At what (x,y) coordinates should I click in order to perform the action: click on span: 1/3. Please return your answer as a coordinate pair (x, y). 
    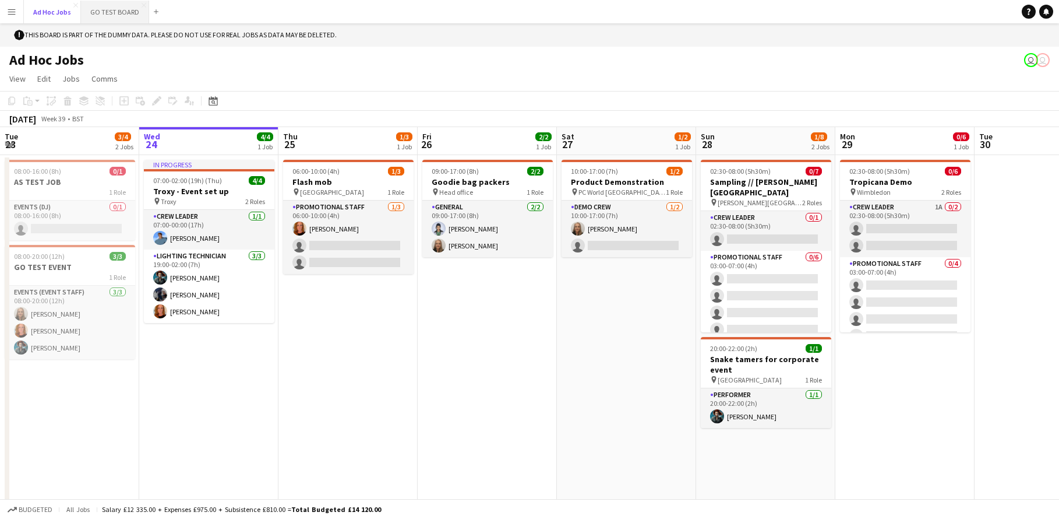
    Looking at the image, I should click on (396, 171).